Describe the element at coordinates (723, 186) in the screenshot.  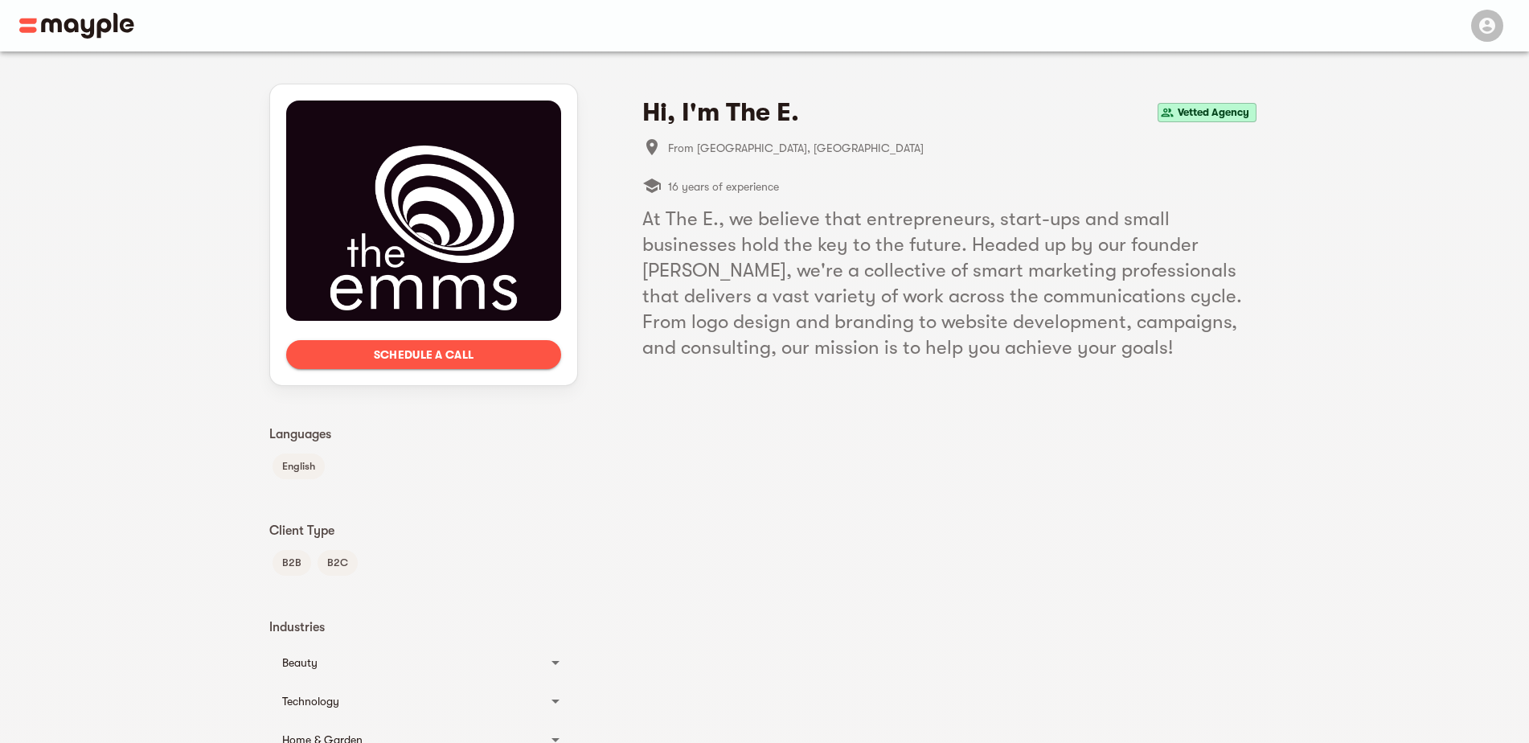
I see `span: 16 years of experience` at that location.